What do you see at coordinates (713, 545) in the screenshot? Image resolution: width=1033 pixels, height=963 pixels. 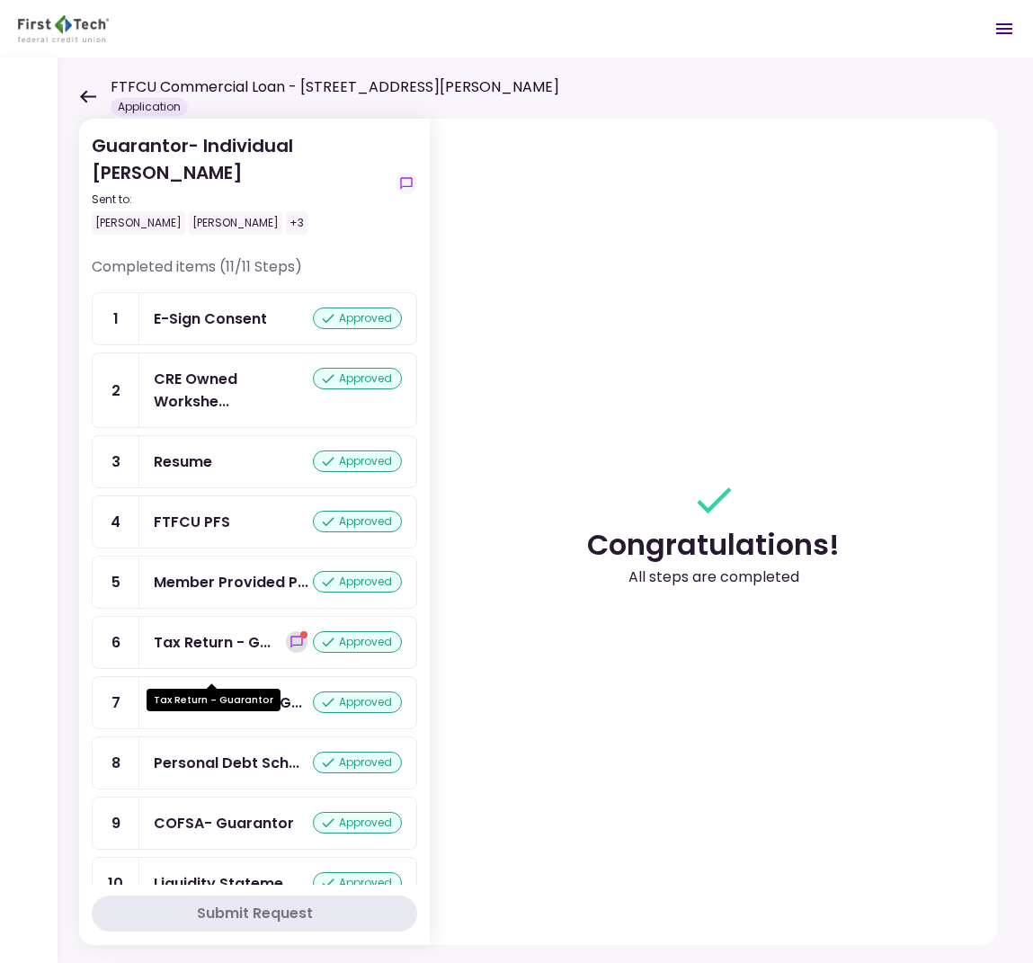 I see `div: Congratulations!` at bounding box center [713, 545].